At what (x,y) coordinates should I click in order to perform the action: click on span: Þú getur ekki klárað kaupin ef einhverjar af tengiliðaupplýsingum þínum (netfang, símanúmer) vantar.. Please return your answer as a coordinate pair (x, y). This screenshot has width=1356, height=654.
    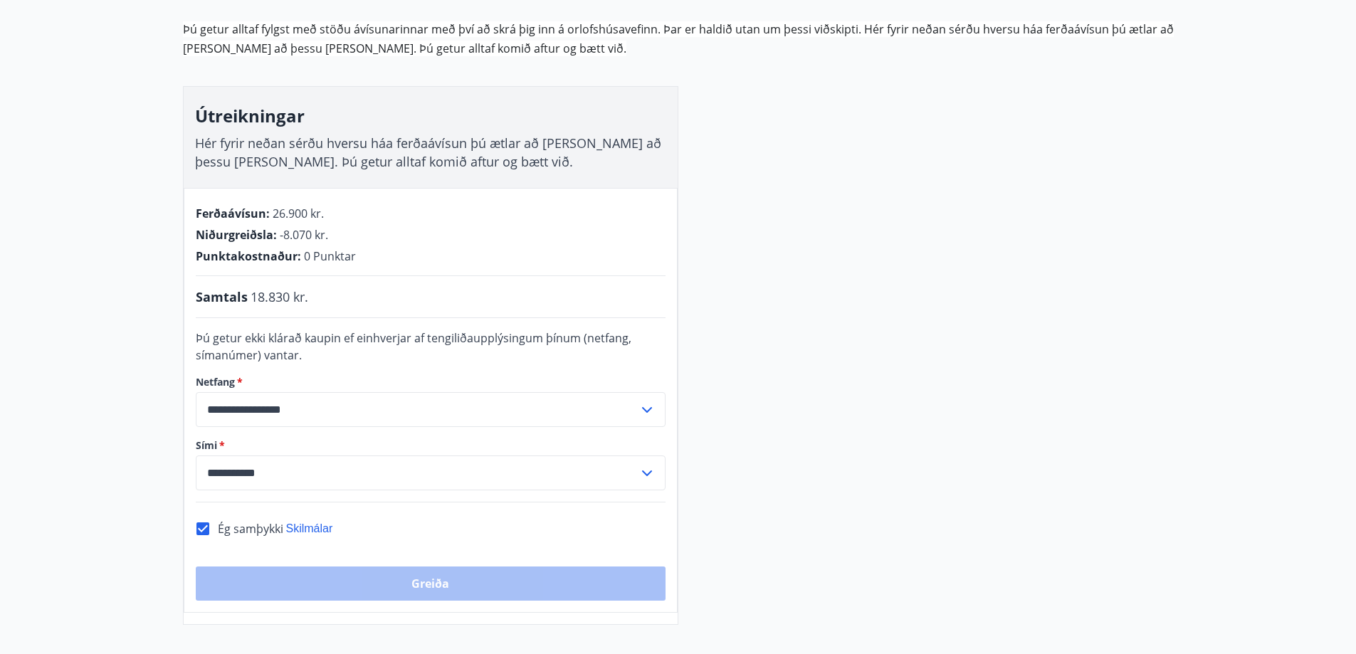
    Looking at the image, I should click on (414, 347).